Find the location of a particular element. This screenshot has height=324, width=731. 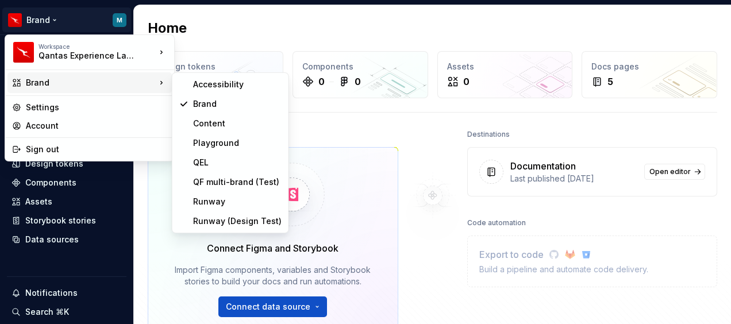

div: Sign out is located at coordinates (97, 150).